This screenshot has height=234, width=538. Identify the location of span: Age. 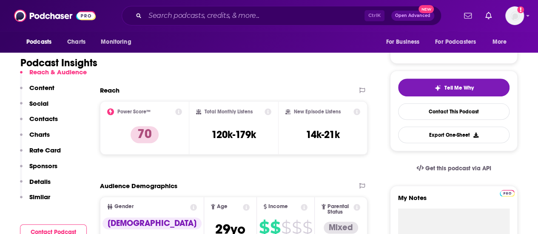
(222, 207).